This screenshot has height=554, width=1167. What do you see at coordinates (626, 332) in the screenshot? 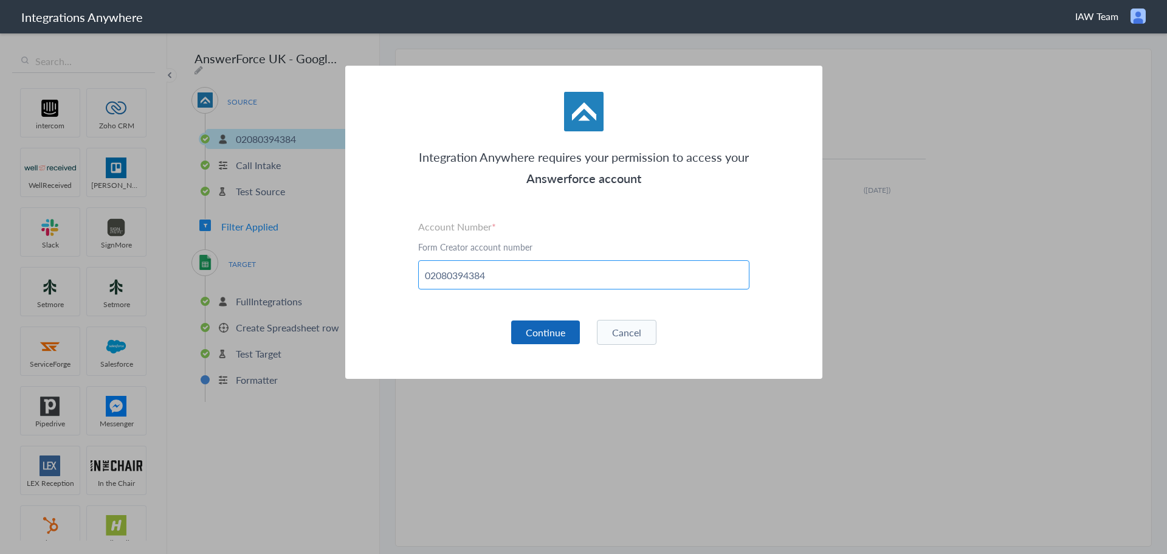
I see `button: Cancel` at bounding box center [626, 332].